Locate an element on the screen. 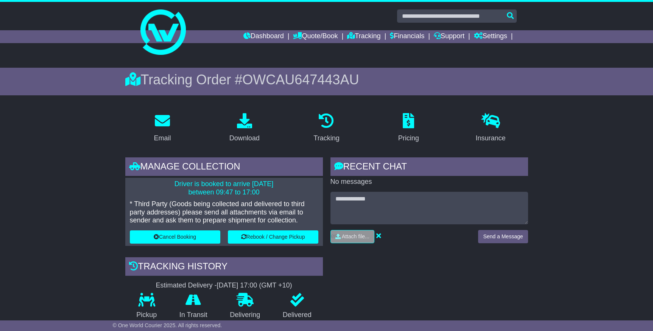 The height and width of the screenshot is (331, 653). a: Dashboard is located at coordinates (263, 37).